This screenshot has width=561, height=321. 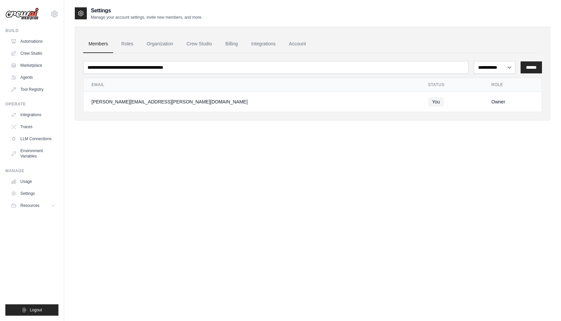 I want to click on a: Roles, so click(x=127, y=44).